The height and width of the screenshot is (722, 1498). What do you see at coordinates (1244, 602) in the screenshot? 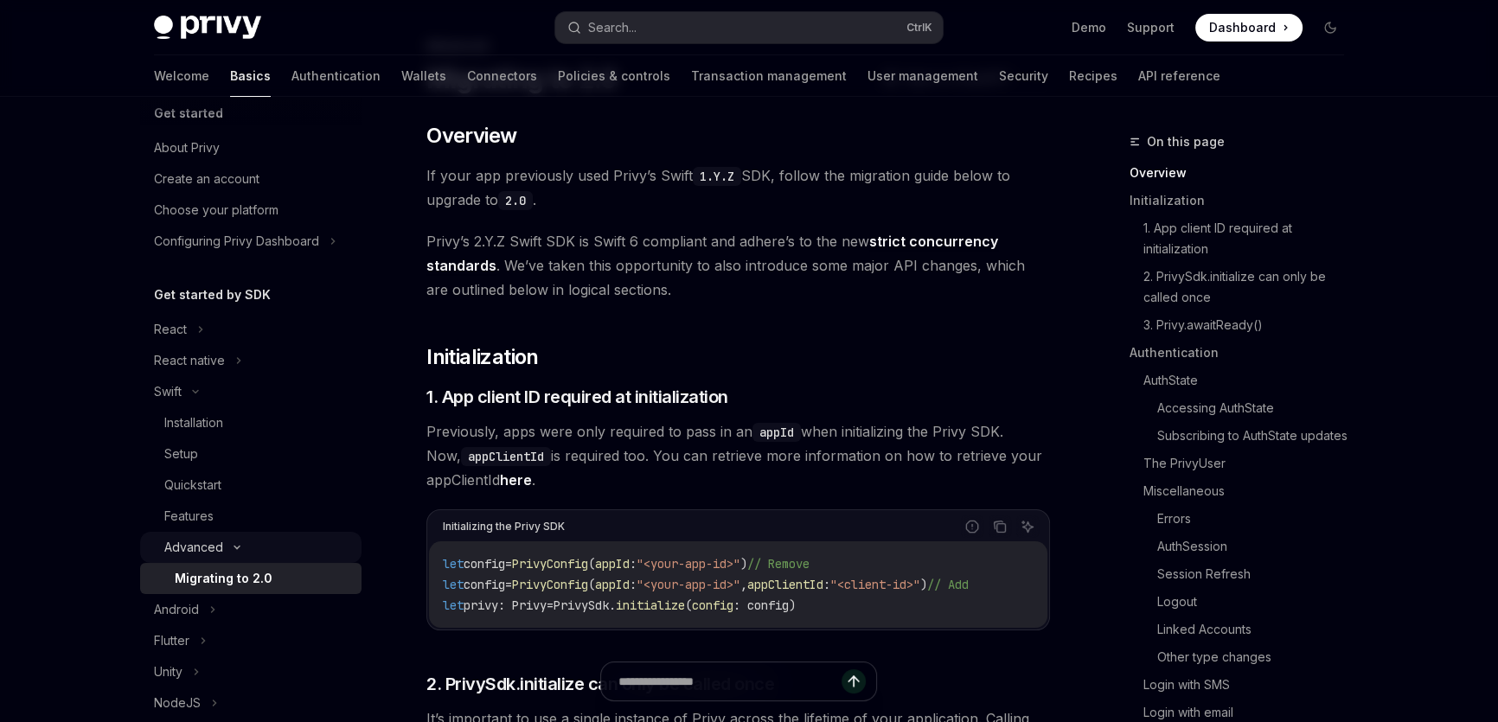
I see `a: Logout` at bounding box center [1244, 602].